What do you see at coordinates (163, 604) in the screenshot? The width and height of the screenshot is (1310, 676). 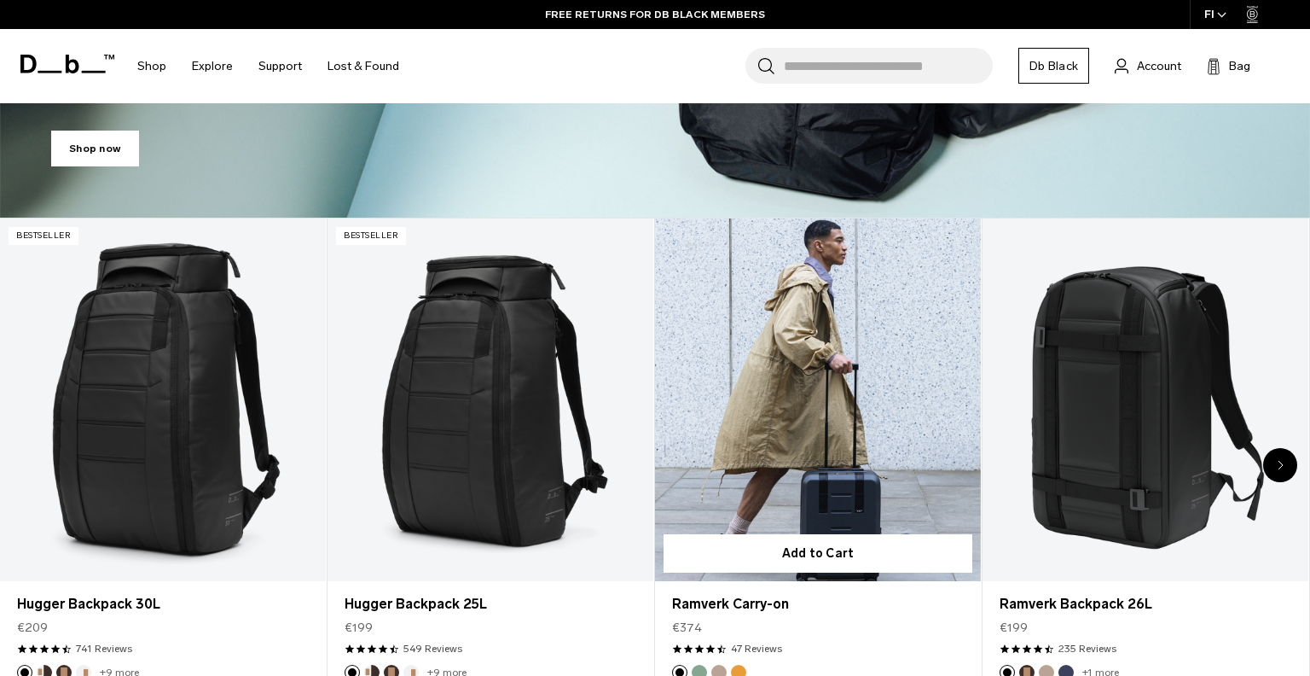 I see `a: Hugger Backpack 30L` at bounding box center [163, 604].